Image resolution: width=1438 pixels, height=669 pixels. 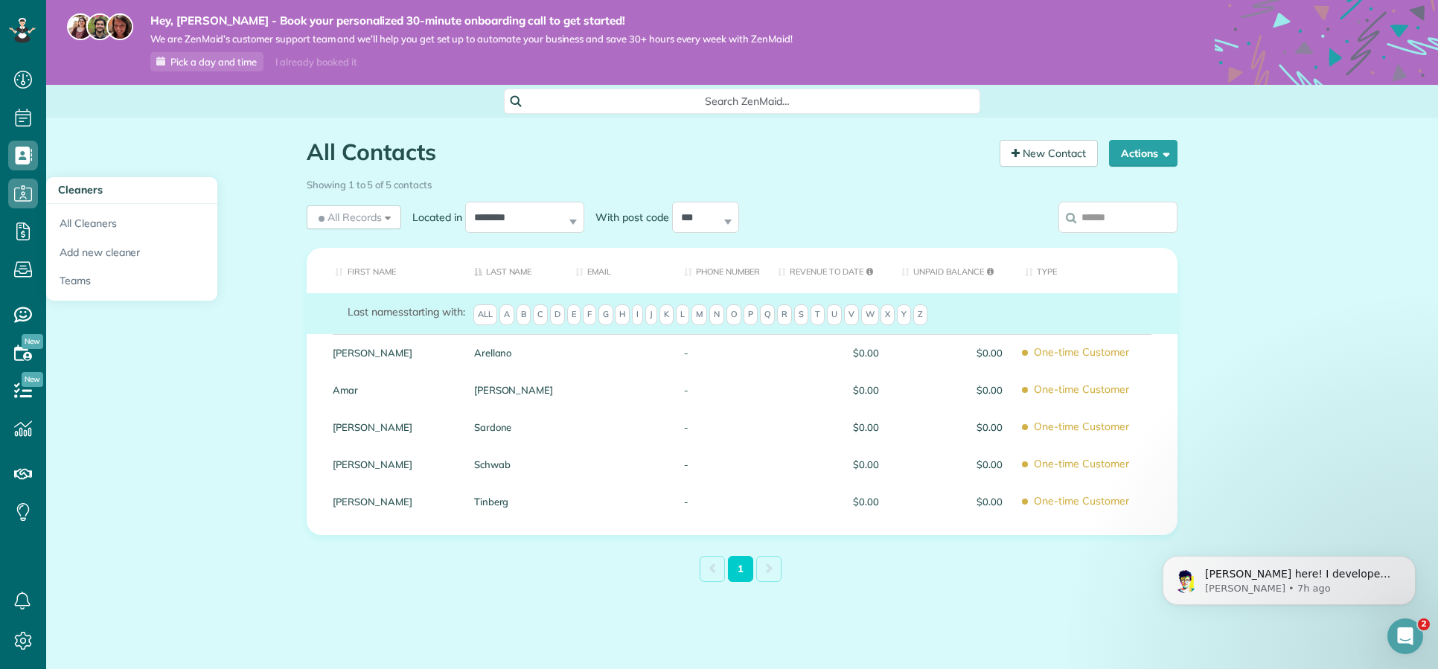 What do you see at coordinates (149, 56) in the screenshot?
I see `div: message notification from Alexandre, 7h ago. Alex here! I developed the software you're currently...` at bounding box center [149, 56].